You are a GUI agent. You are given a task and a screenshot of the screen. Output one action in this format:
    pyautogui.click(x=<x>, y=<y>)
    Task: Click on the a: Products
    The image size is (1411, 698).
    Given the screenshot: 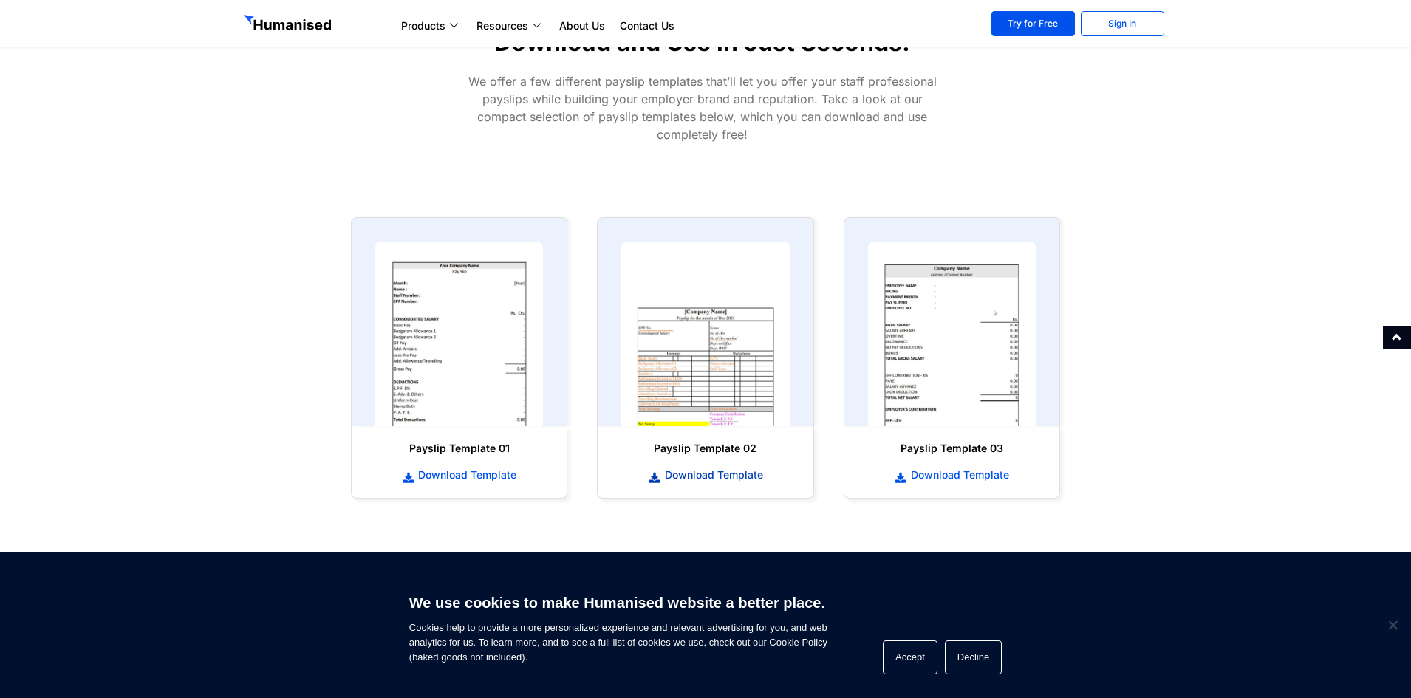 What is the action you would take?
    pyautogui.click(x=431, y=26)
    